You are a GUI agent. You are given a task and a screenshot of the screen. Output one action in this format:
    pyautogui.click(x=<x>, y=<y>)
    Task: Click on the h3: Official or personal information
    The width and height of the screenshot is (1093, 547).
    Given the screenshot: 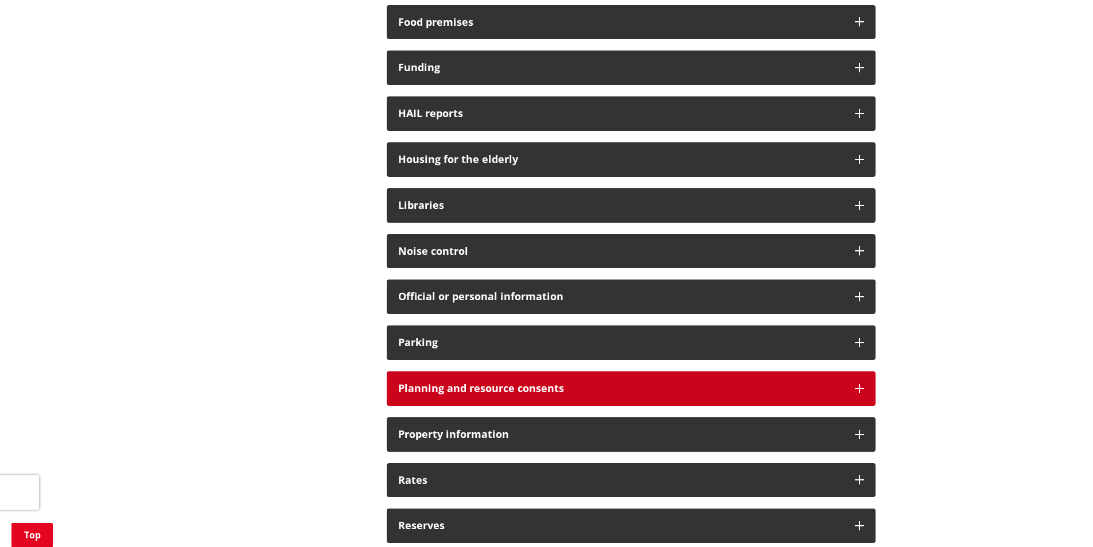 What is the action you would take?
    pyautogui.click(x=621, y=297)
    